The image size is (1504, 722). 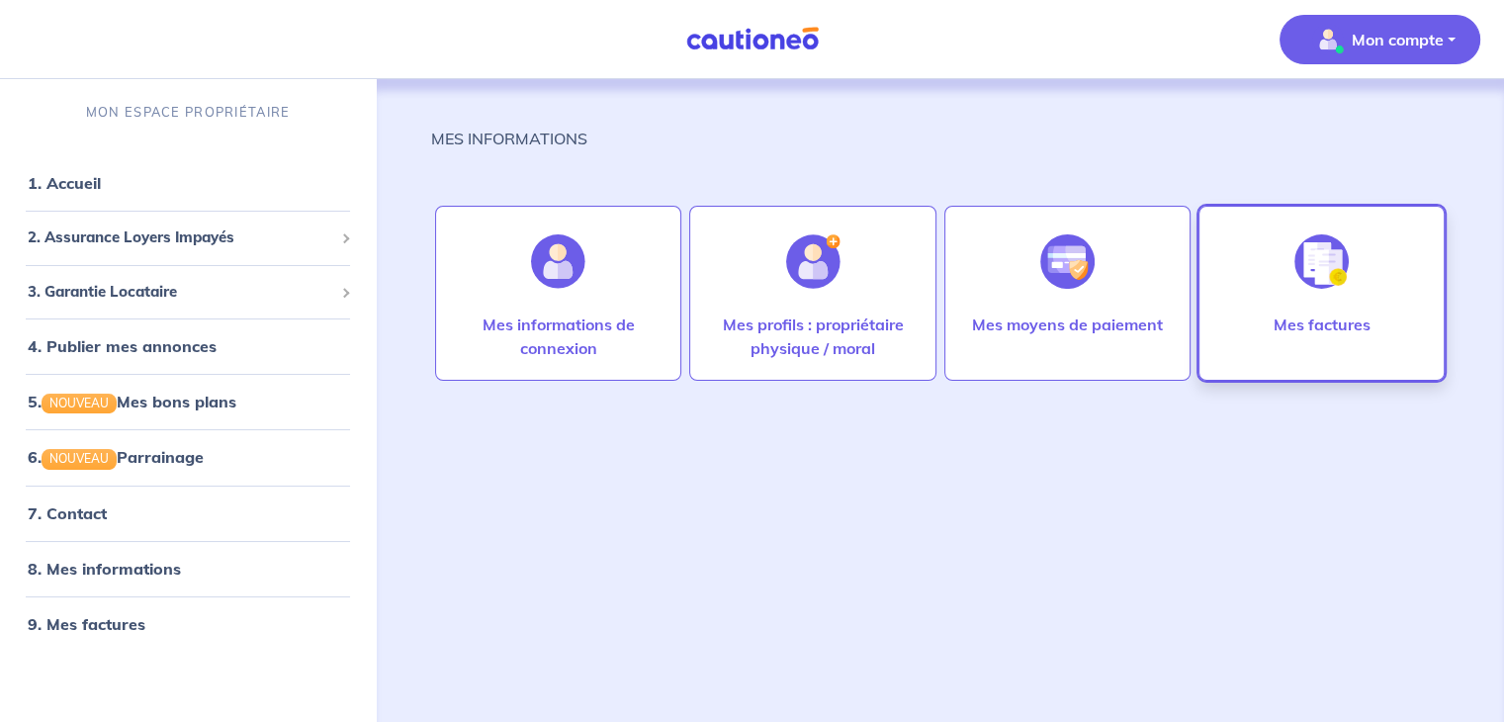 What do you see at coordinates (188, 401) in the screenshot?
I see `div: 5.NOUVEAUMes bons plans` at bounding box center [188, 401].